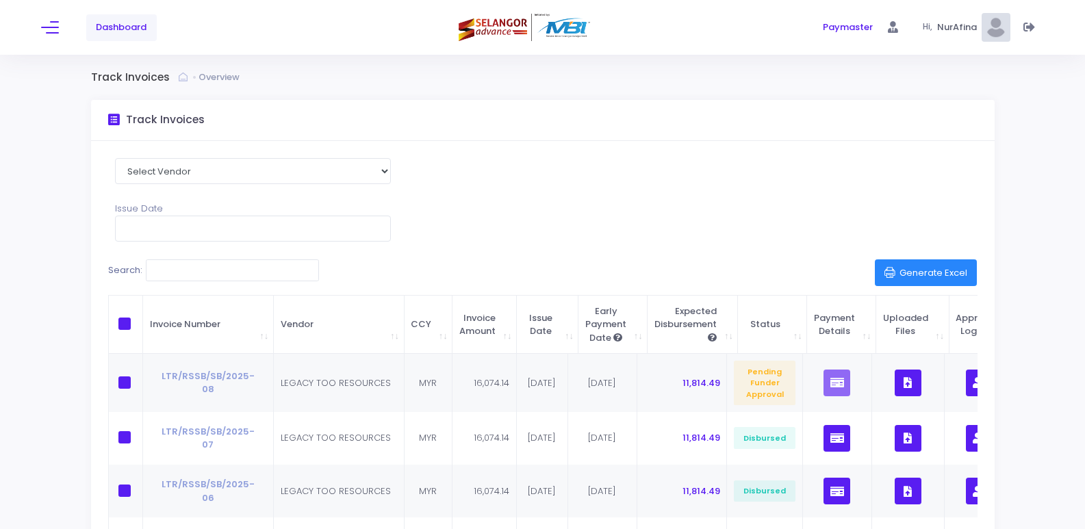  What do you see at coordinates (772, 325) in the screenshot?
I see `th: Status: activate to sort column ascending` at bounding box center [772, 325].